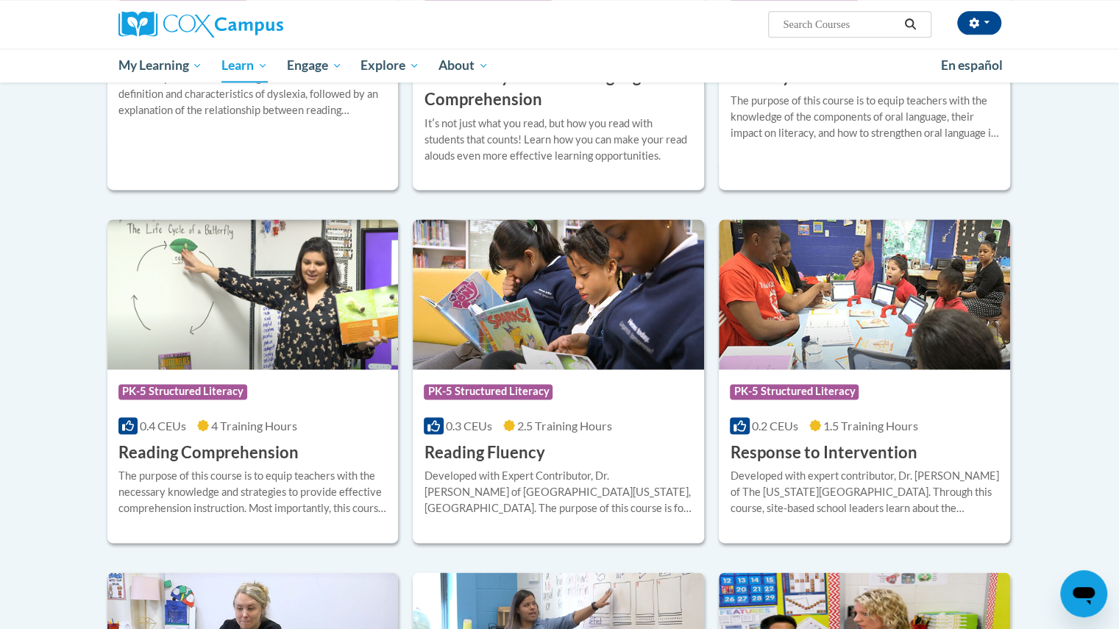  I want to click on span: 2.5 Training Hours, so click(564, 425).